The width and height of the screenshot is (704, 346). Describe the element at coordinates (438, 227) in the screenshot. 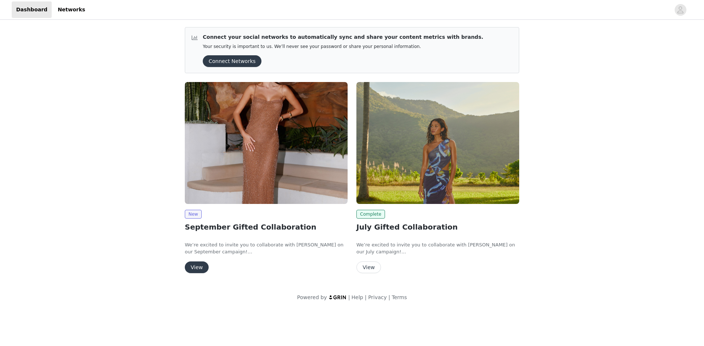

I see `h2: July Gifted Collaboration` at that location.